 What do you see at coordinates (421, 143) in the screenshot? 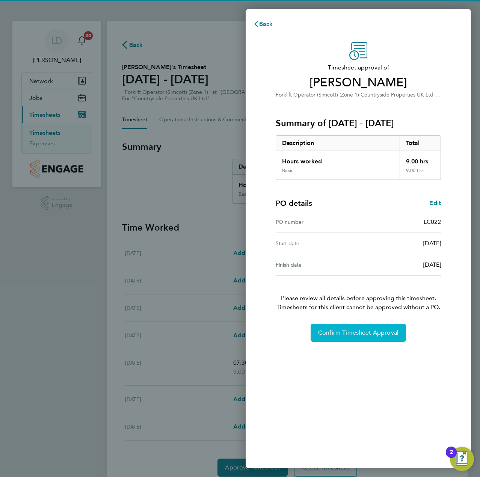
I see `div: Total` at bounding box center [421, 143].